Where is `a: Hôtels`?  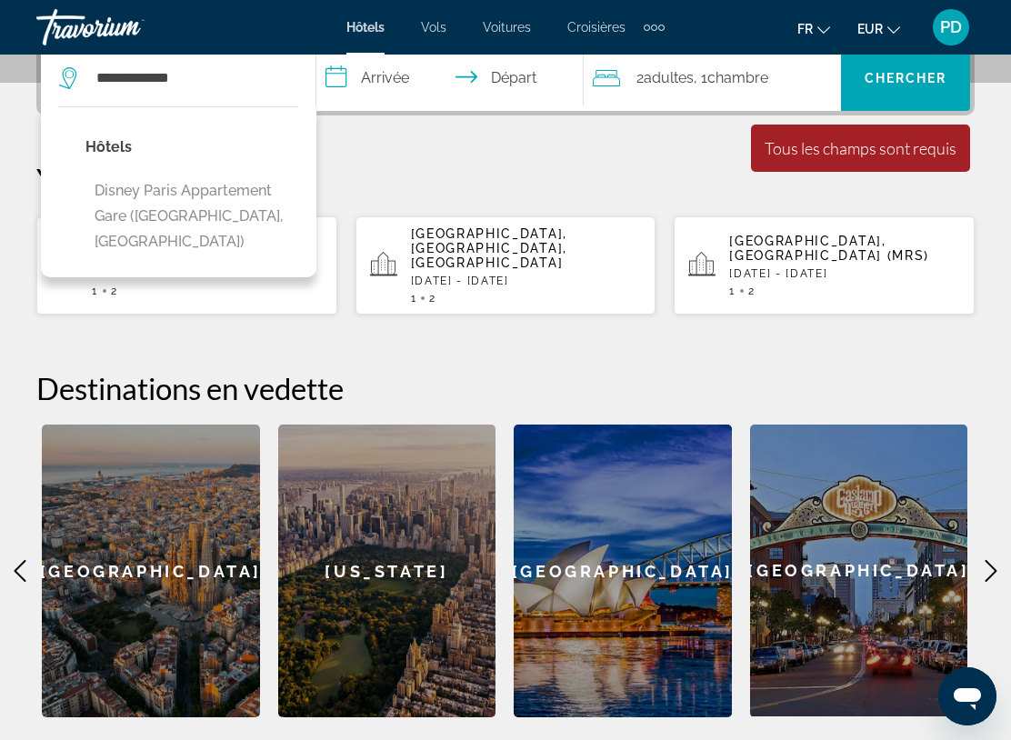
a: Hôtels is located at coordinates (366, 27).